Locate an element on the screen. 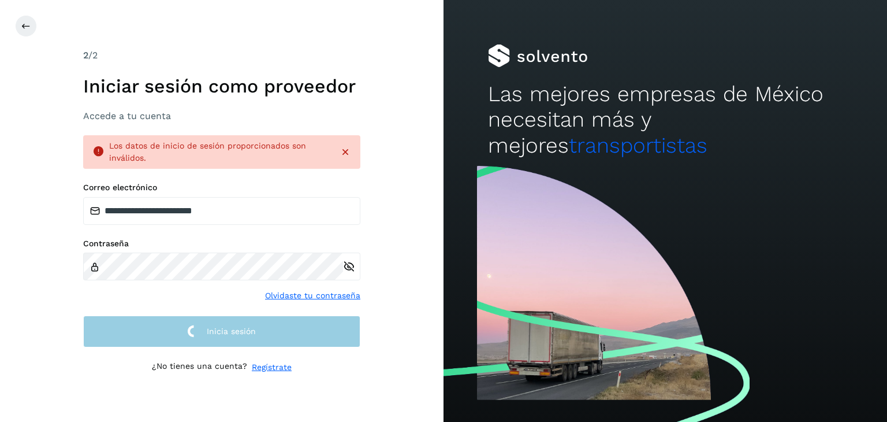  p: ¿No tienes una cuenta? is located at coordinates (199, 367).